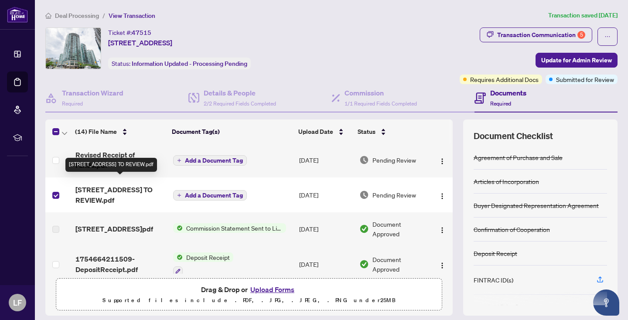 The image size is (628, 320). I want to click on span: Submitted for Review, so click(584, 79).